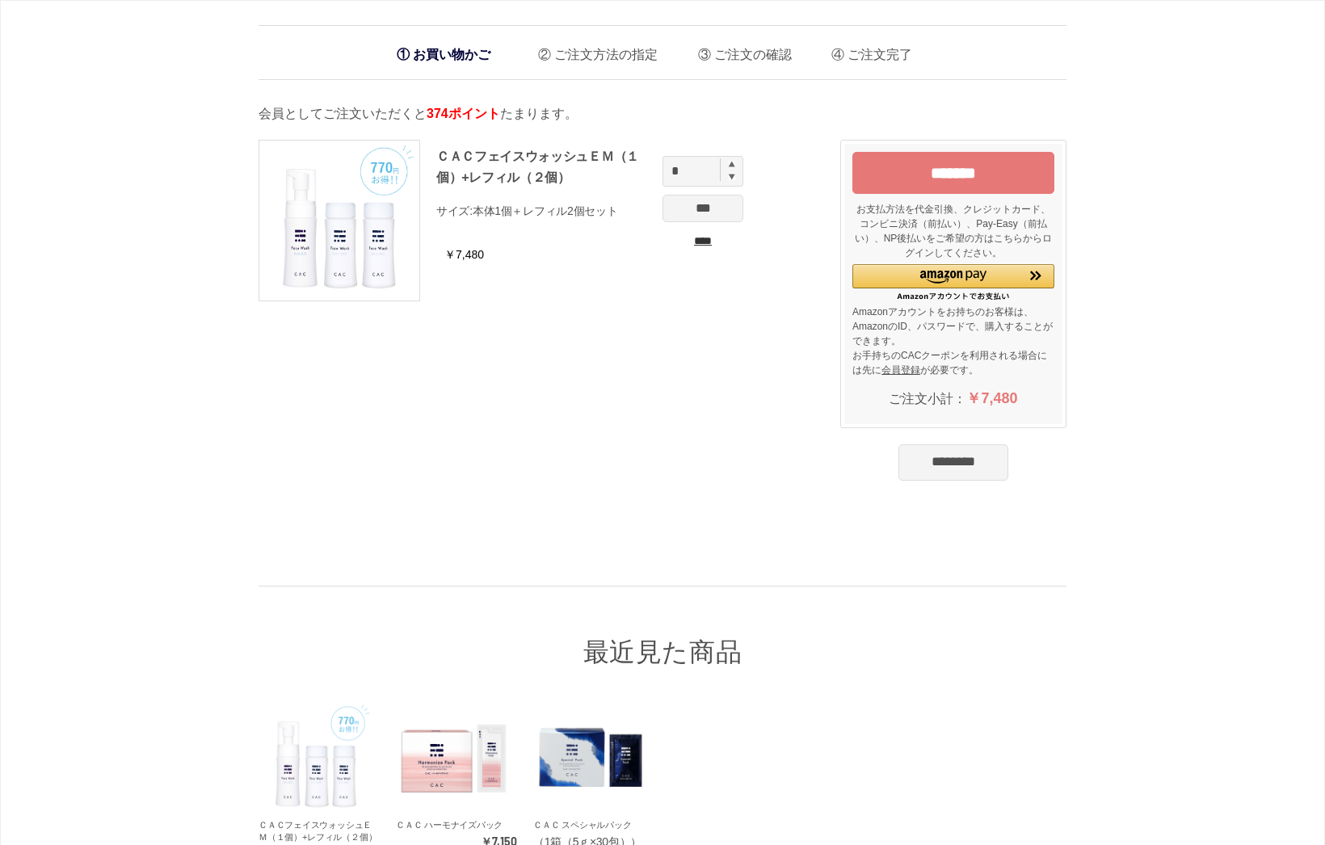 The height and width of the screenshot is (845, 1325). Describe the element at coordinates (591, 759) in the screenshot. I see `img: ＣＡＣ スペシャルパック` at that location.